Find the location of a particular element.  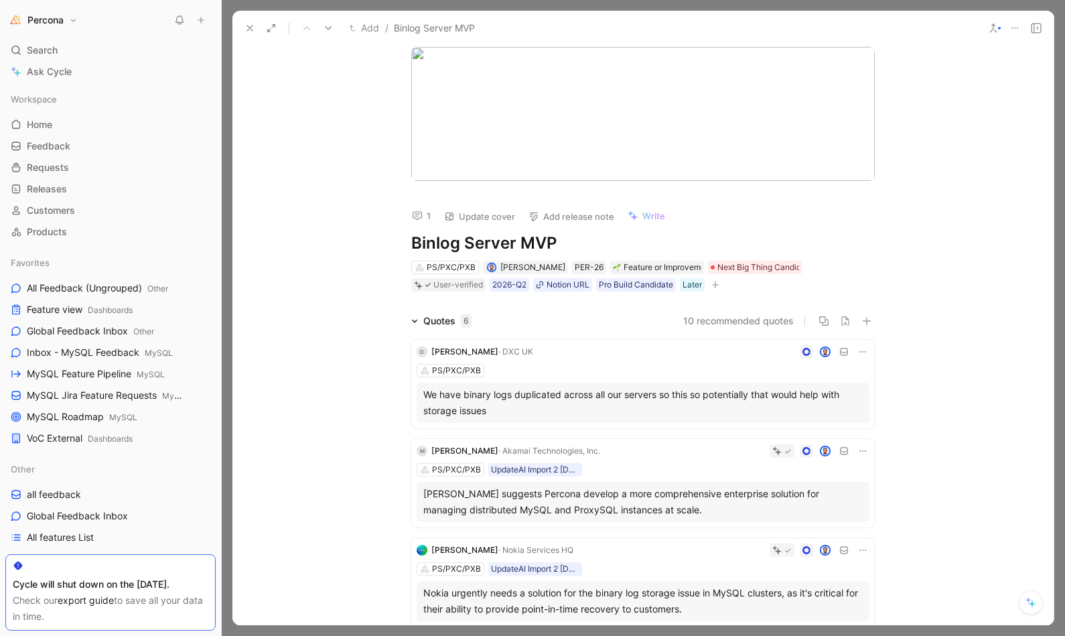

div: Notion URL is located at coordinates (568, 285).